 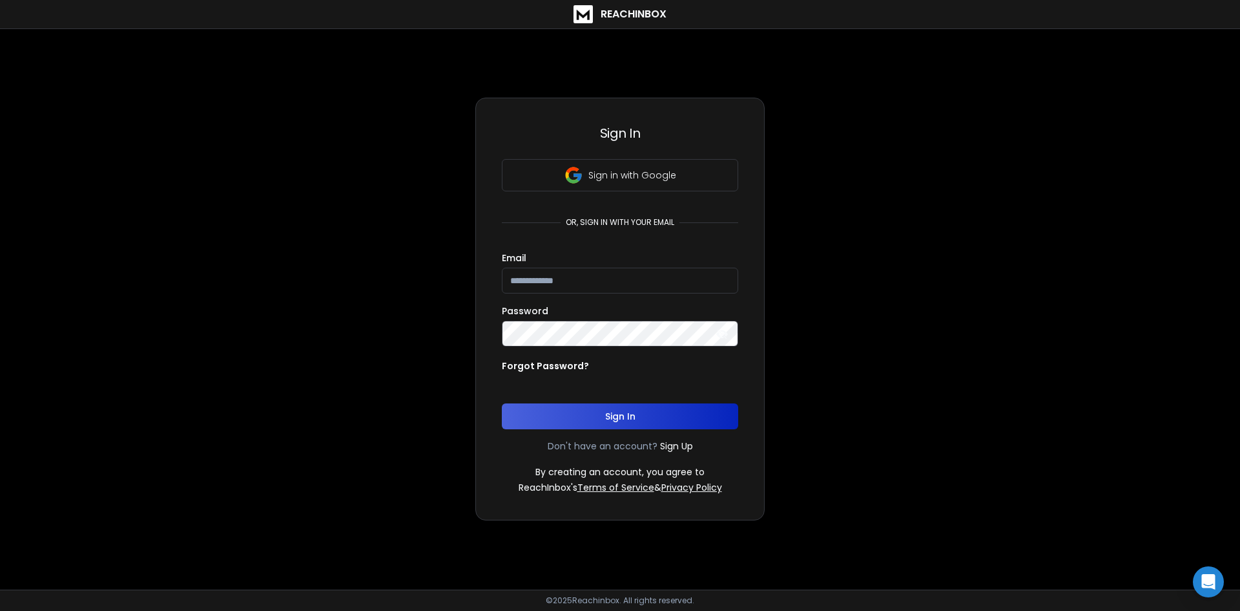 What do you see at coordinates (525, 311) in the screenshot?
I see `label: Password` at bounding box center [525, 311].